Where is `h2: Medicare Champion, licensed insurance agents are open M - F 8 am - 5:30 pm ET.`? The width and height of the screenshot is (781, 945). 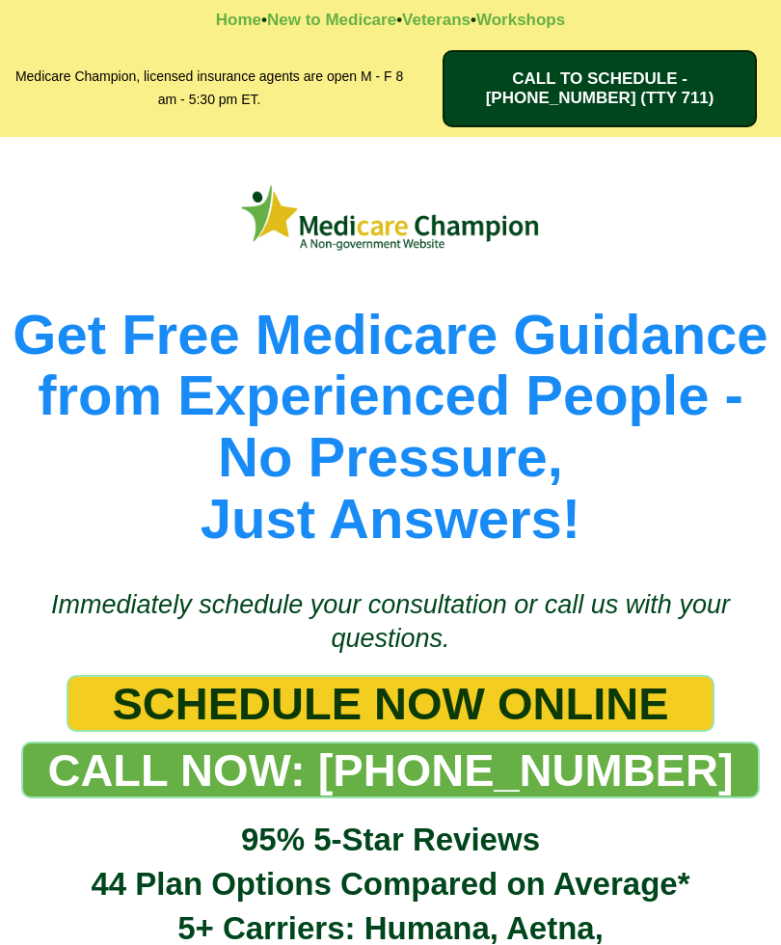
h2: Medicare Champion, licensed insurance agents are open M - F 8 am - 5:30 pm ET. is located at coordinates (209, 89).